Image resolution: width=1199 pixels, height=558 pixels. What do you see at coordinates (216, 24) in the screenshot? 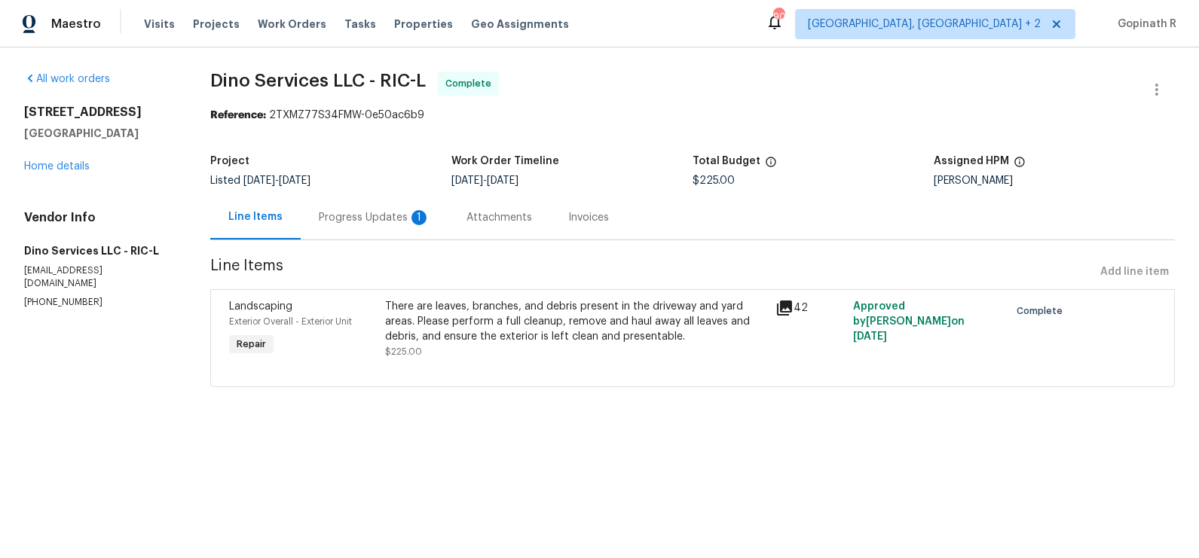
I see `span: Projects` at bounding box center [216, 24].